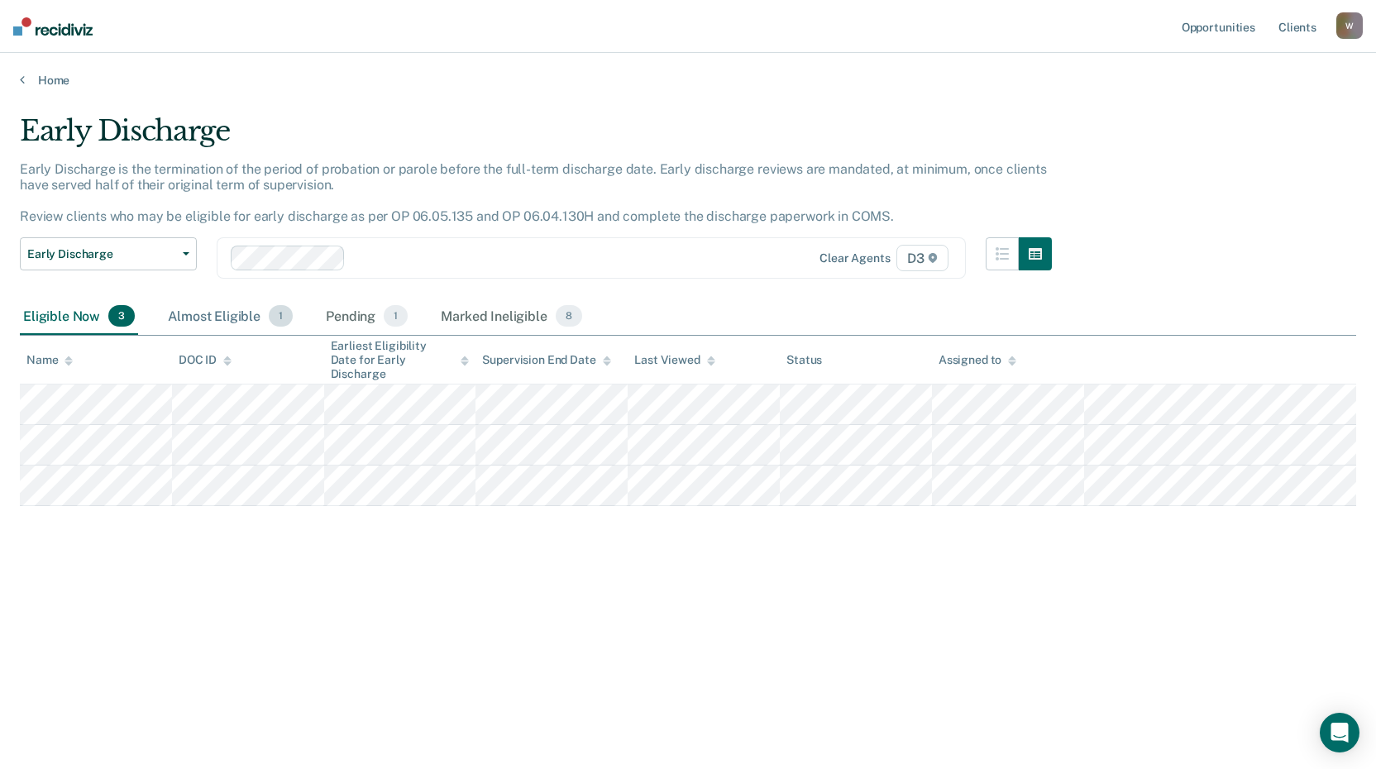 The image size is (1376, 769). Describe the element at coordinates (50, 360) in the screenshot. I see `div: Name` at that location.